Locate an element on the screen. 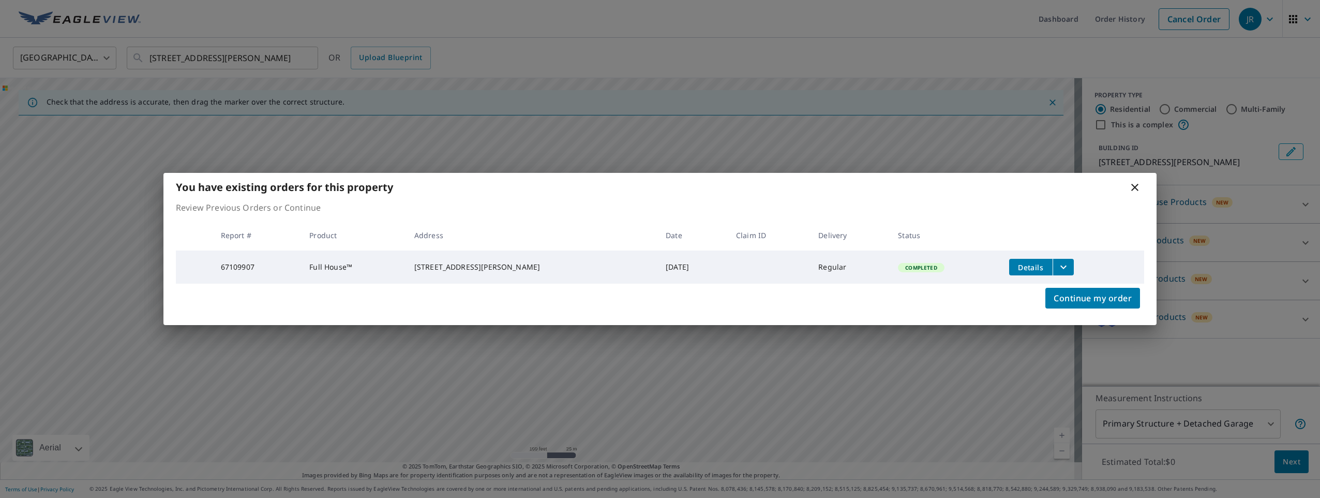 This screenshot has height=498, width=1320. b: You have existing orders for this property is located at coordinates (284, 187).